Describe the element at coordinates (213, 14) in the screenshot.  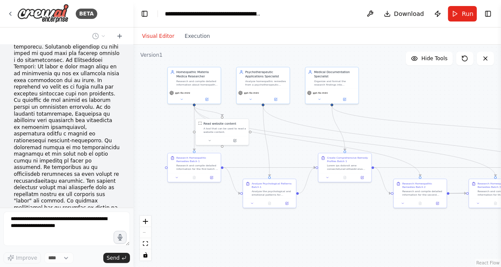
I see `nav: breadcrumb` at that location.